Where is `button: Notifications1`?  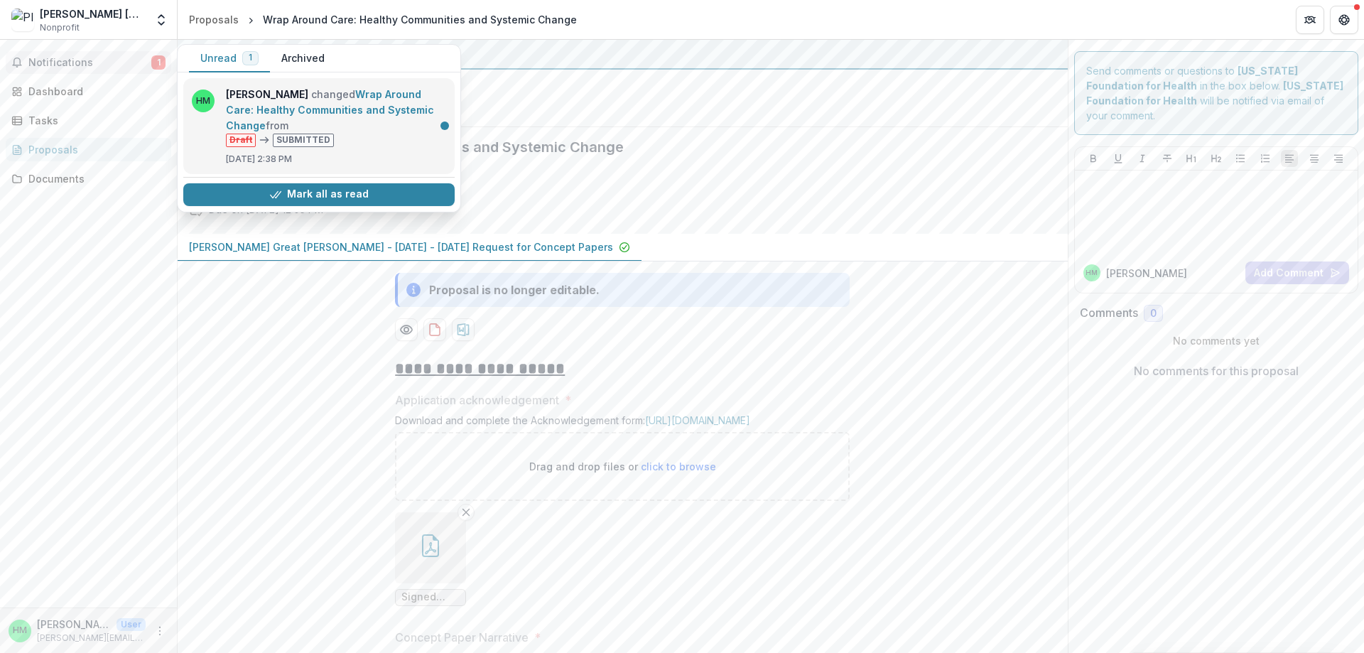 button: Notifications1 is located at coordinates (88, 62).